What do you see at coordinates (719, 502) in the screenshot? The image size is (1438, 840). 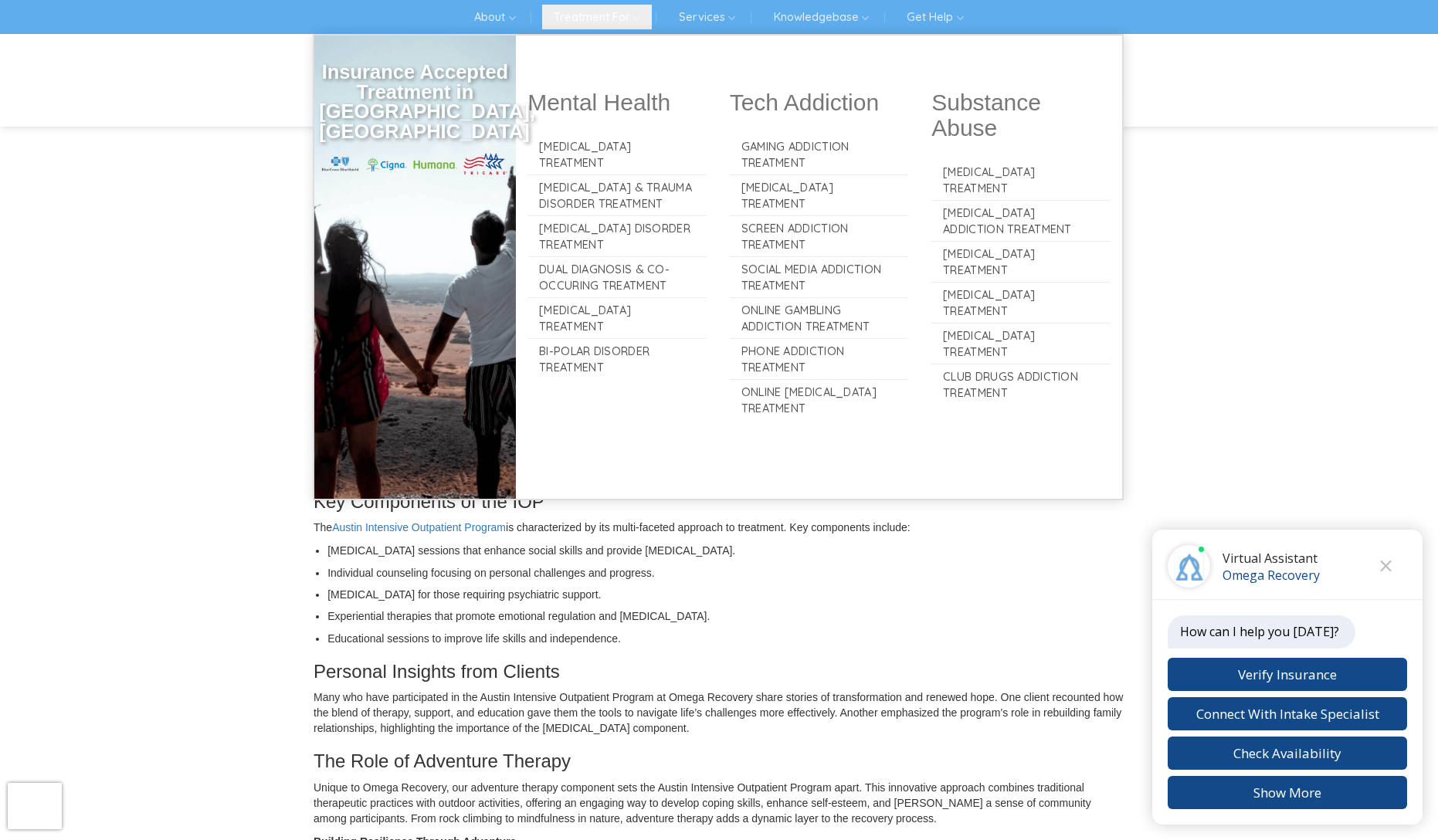 I see `h3: Key Components of the IOP` at bounding box center [719, 502].